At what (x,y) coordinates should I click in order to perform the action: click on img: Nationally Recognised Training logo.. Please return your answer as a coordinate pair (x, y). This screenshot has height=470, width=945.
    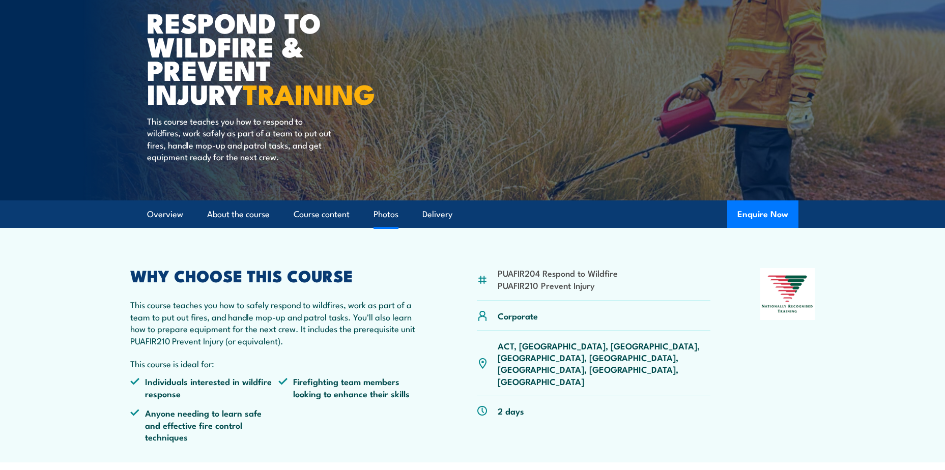
    Looking at the image, I should click on (788, 294).